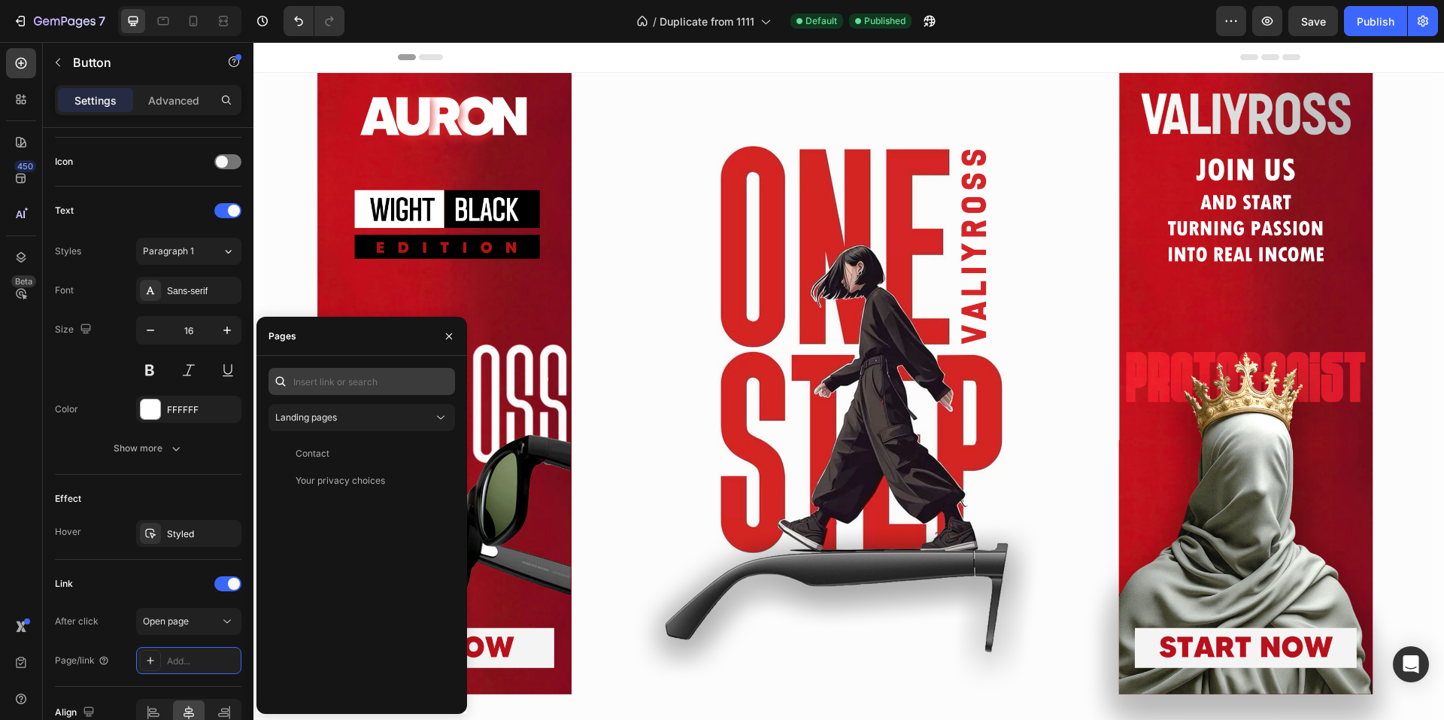 This screenshot has height=720, width=1444. Describe the element at coordinates (68, 251) in the screenshot. I see `div: Styles` at that location.